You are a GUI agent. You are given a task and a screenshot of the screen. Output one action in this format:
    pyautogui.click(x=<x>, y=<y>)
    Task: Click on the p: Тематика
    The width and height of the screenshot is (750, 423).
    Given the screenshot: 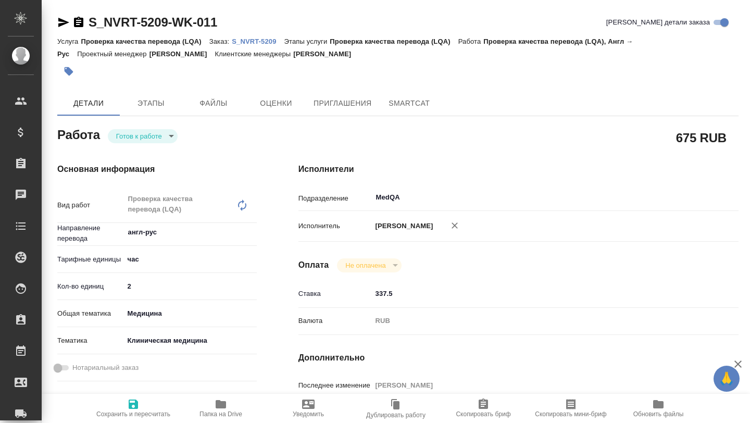 What is the action you would take?
    pyautogui.click(x=91, y=341)
    